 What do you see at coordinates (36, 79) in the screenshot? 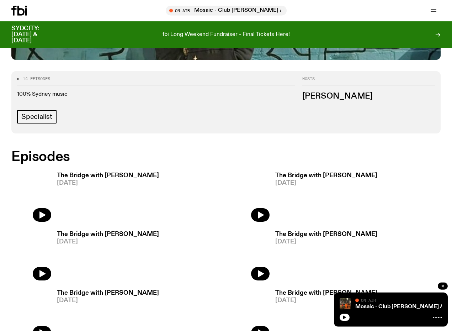
I see `span: 14 episodes` at bounding box center [36, 79].